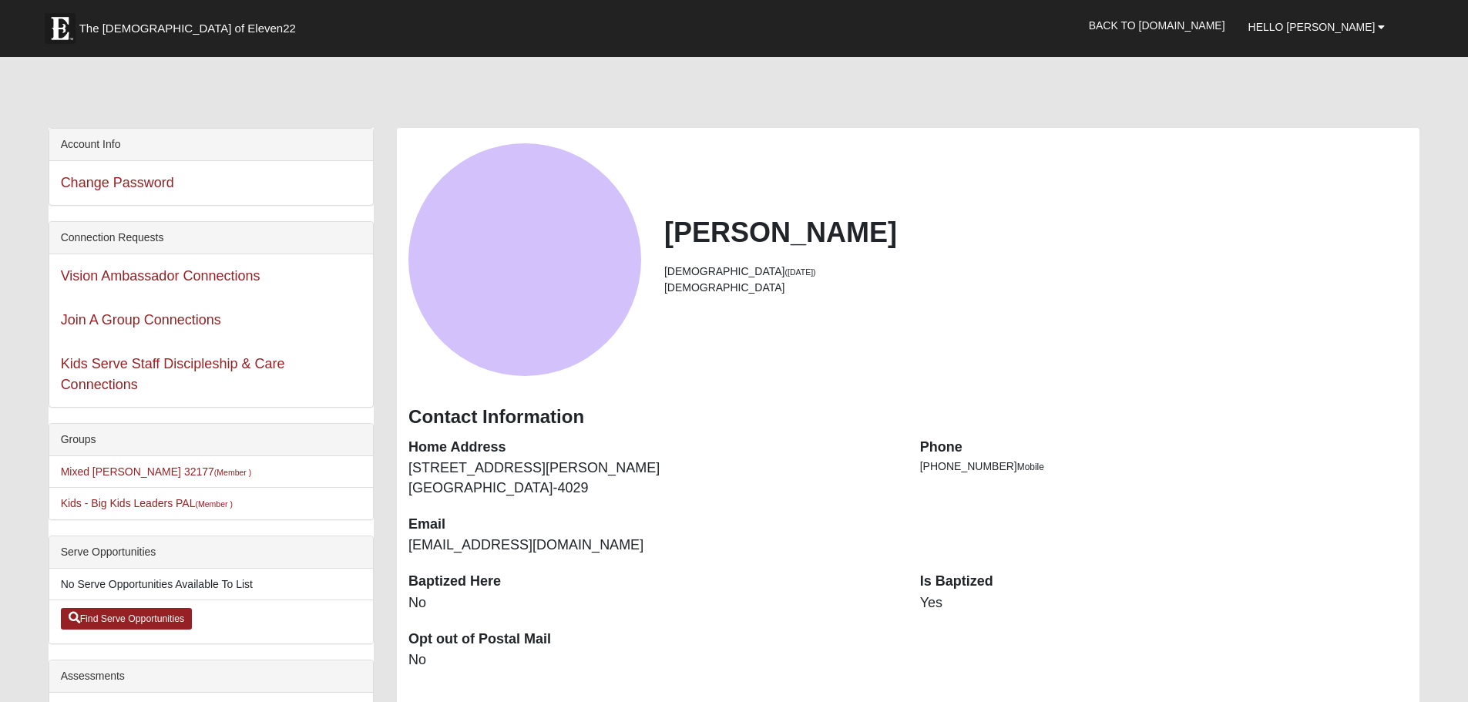  Describe the element at coordinates (60, 29) in the screenshot. I see `img: Eleven22 logo` at that location.